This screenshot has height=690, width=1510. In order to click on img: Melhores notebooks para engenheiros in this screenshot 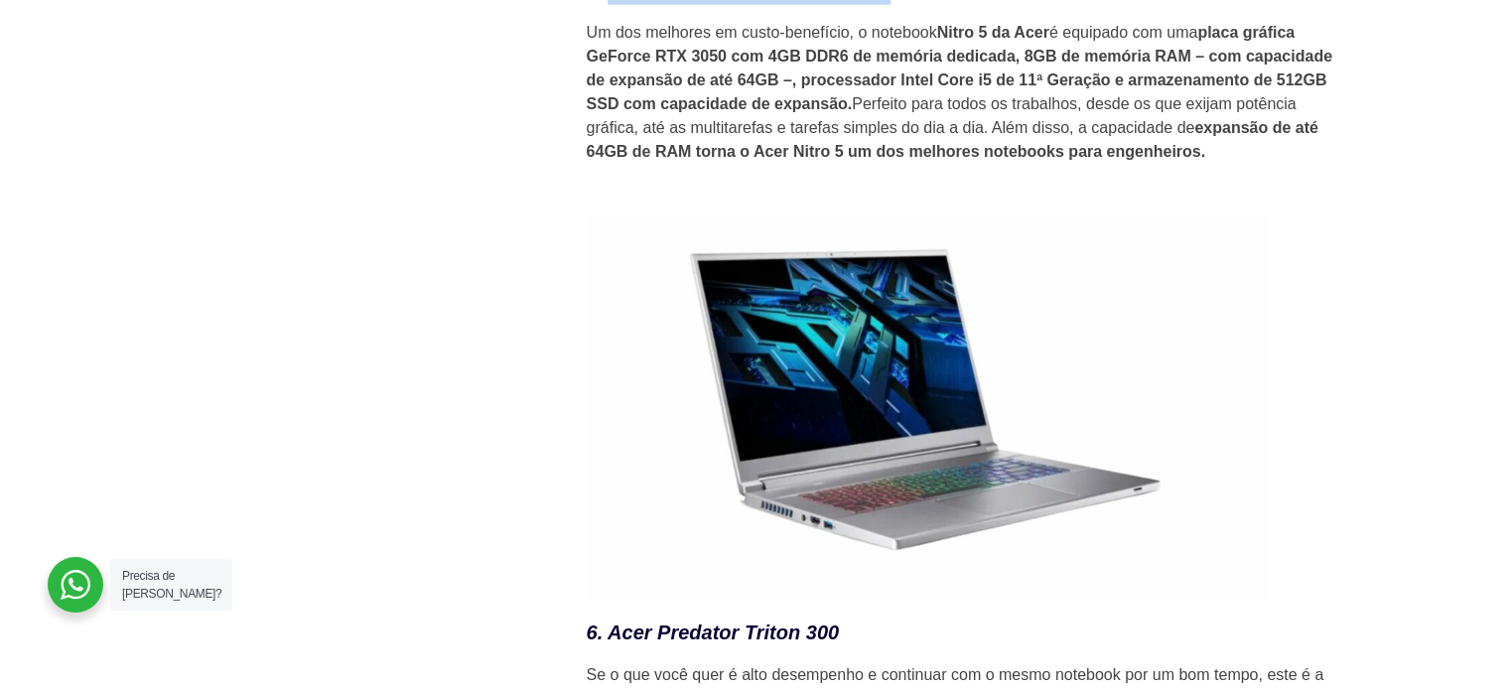, I will do `click(927, 409)`.